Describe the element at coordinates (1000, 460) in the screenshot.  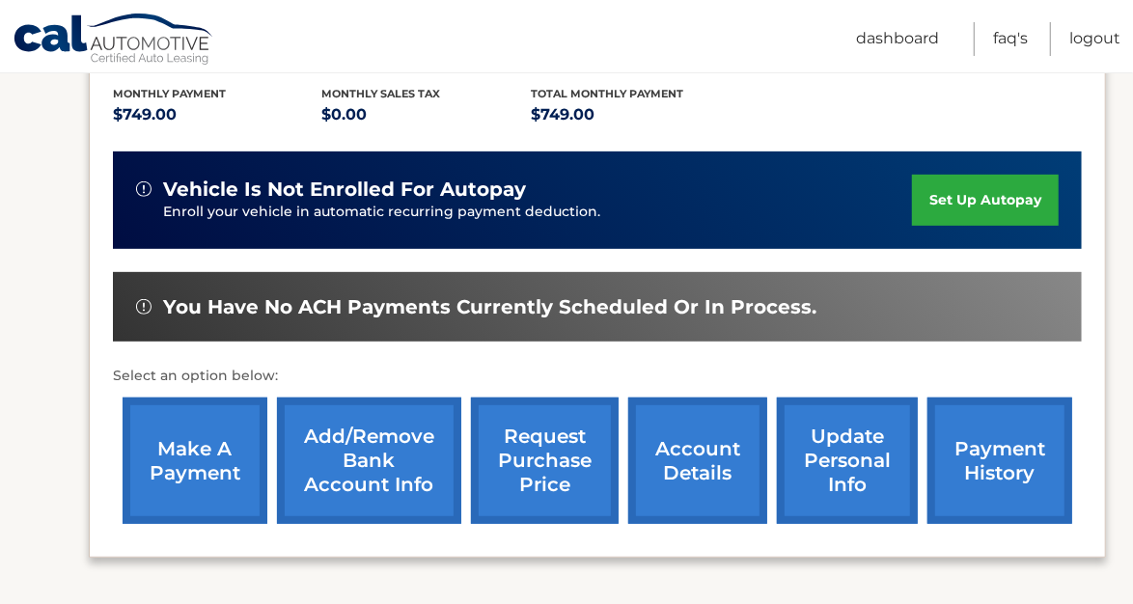
I see `a: payment history` at that location.